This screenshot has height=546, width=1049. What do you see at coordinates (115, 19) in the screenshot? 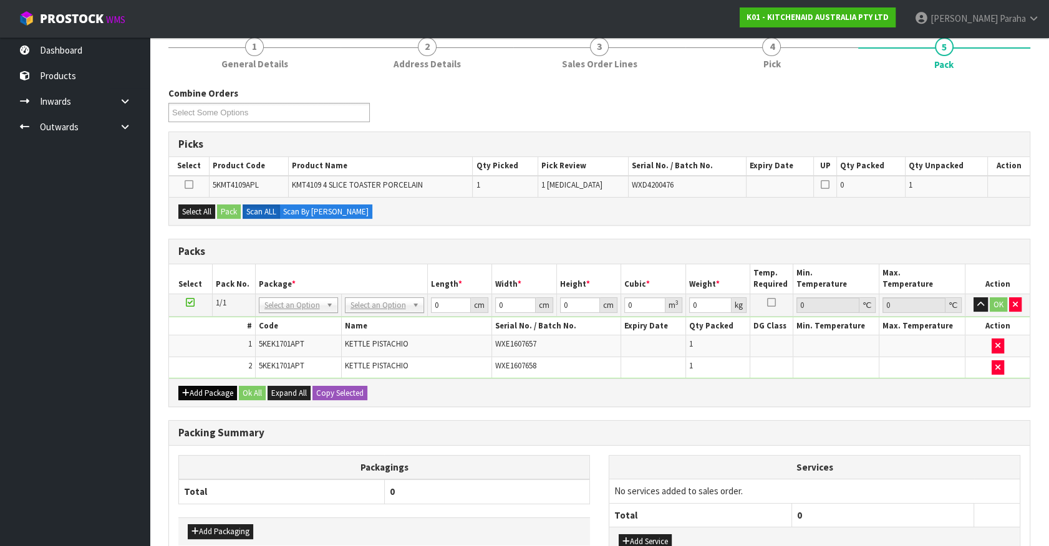
I see `small: WMS` at bounding box center [115, 19].